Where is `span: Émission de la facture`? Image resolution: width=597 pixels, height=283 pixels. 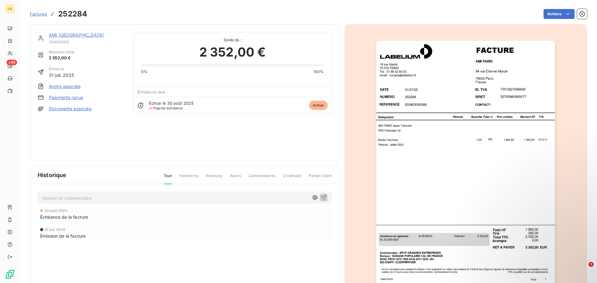
span: Émission de la facture is located at coordinates (63, 236).